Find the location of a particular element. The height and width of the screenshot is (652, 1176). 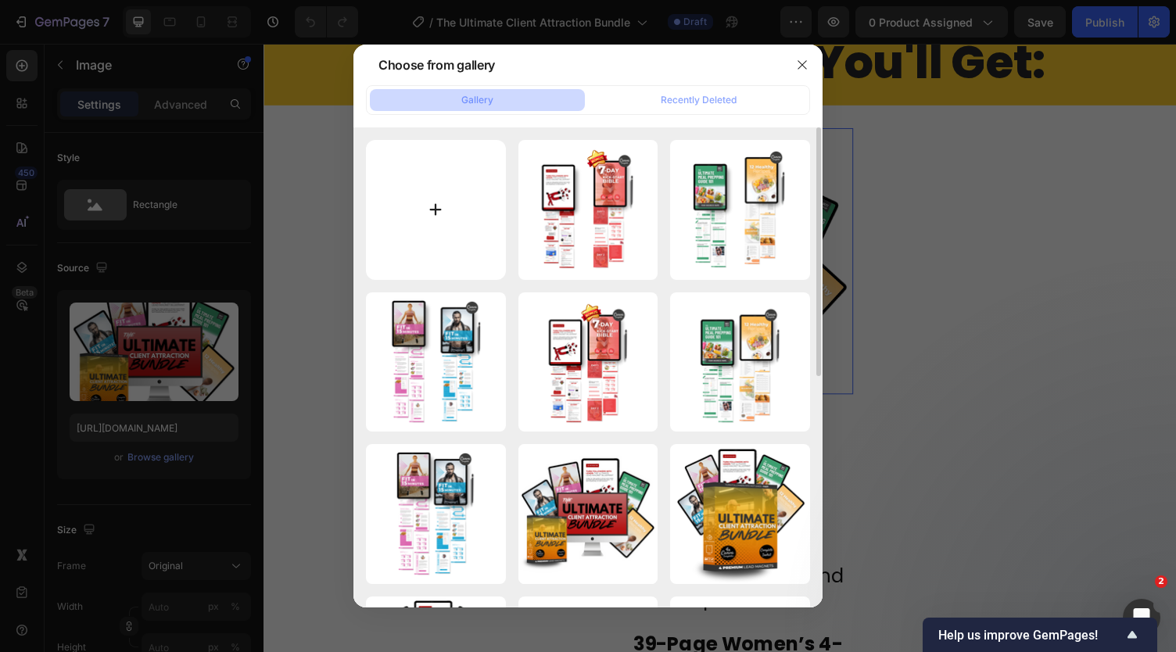

span: 2 is located at coordinates (1161, 582).